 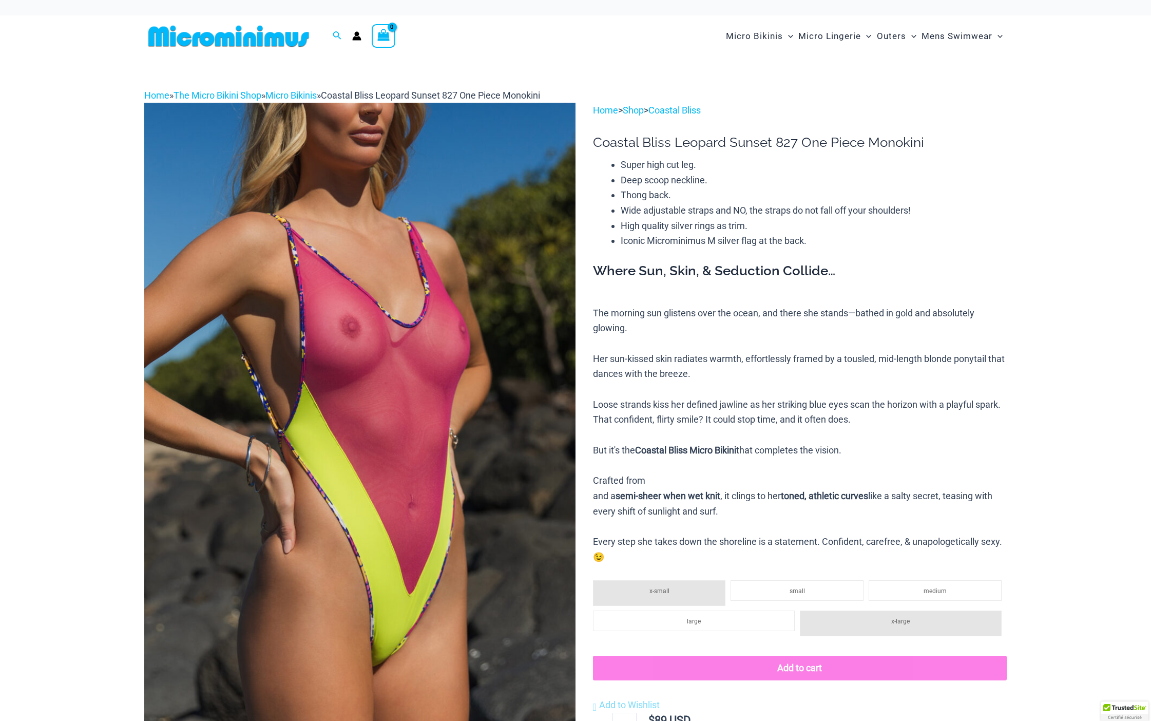 I want to click on a: Shop, so click(x=633, y=110).